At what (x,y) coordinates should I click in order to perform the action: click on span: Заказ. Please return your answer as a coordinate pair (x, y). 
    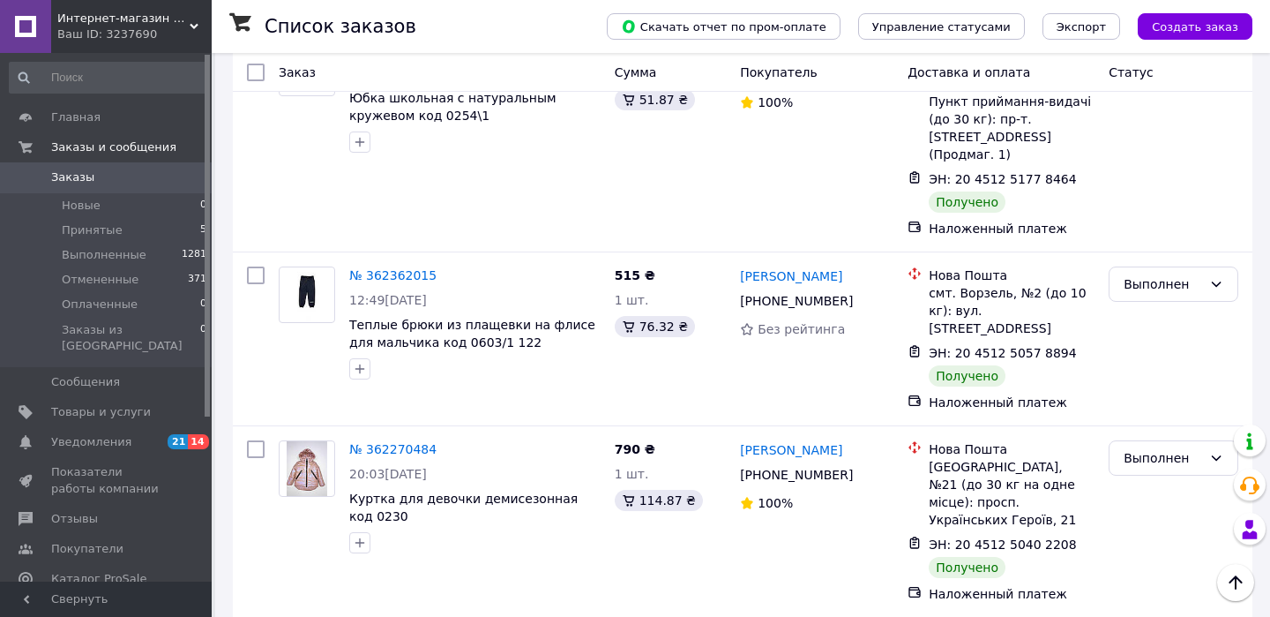
    Looking at the image, I should click on (297, 72).